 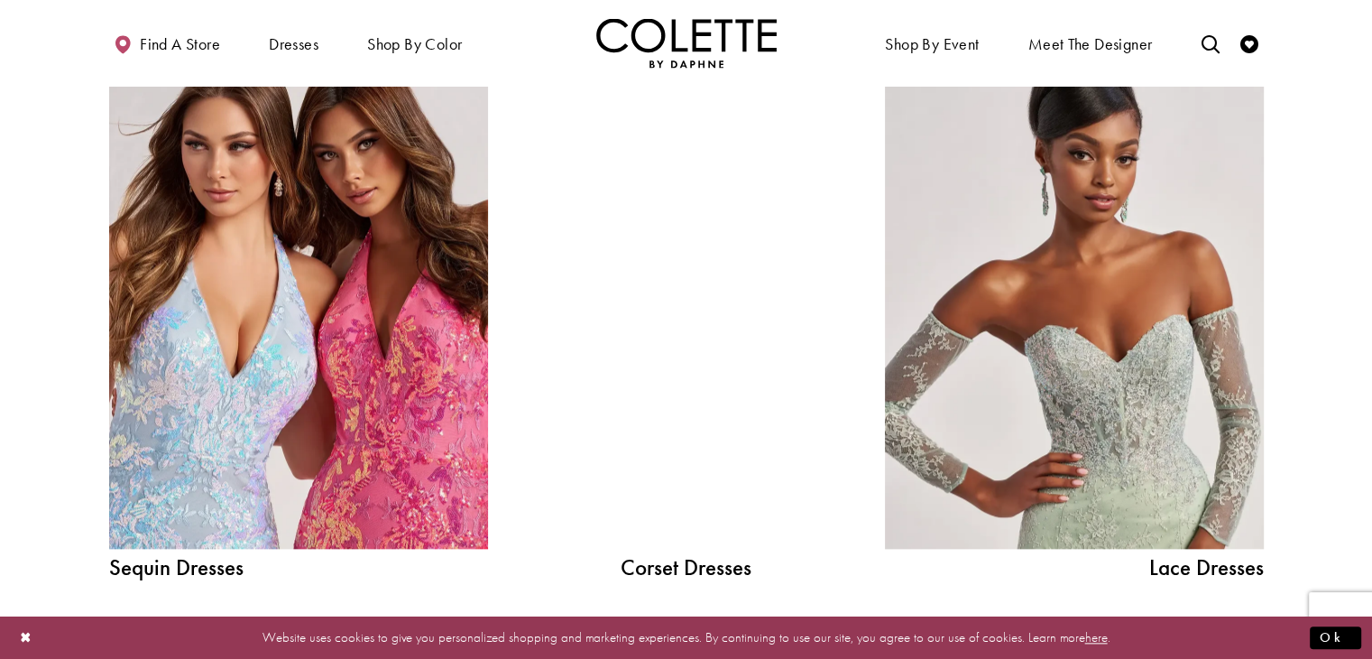 What do you see at coordinates (167, 42) in the screenshot?
I see `a: Find a store` at bounding box center [167, 42].